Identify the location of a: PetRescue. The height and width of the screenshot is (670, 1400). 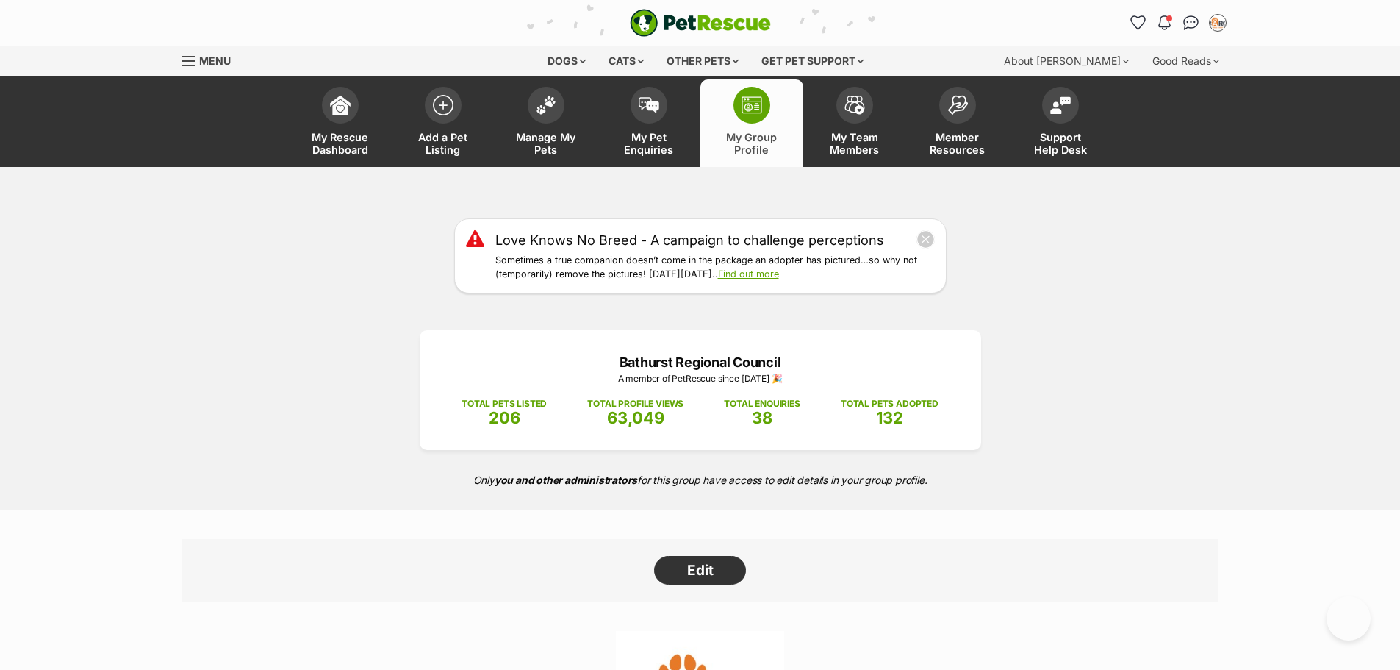
(700, 23).